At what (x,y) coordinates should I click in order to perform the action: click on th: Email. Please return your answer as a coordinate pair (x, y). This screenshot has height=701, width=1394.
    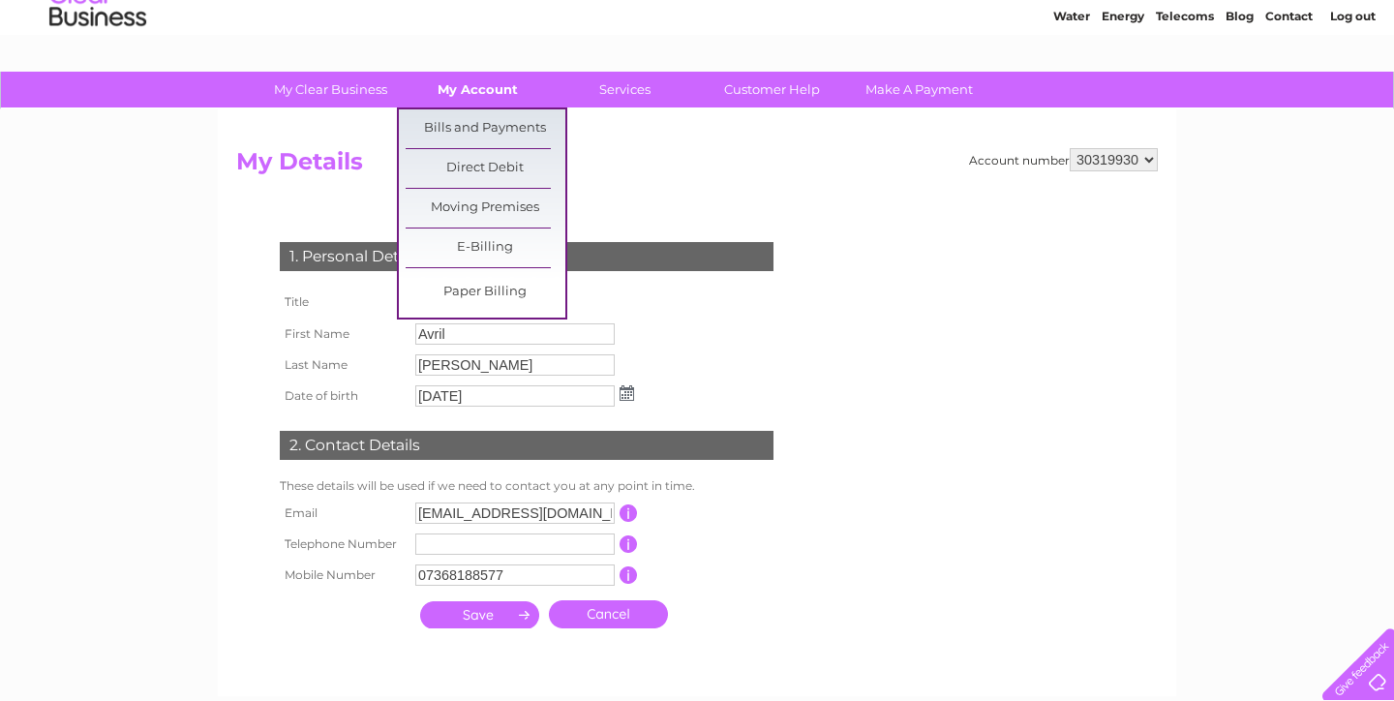
    Looking at the image, I should click on (343, 513).